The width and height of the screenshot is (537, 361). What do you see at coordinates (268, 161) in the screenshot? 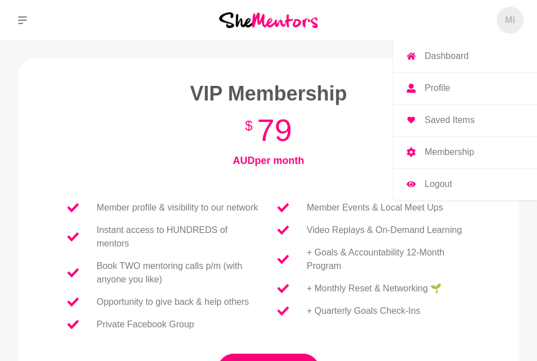
I see `h4: AUD per month` at bounding box center [268, 161].